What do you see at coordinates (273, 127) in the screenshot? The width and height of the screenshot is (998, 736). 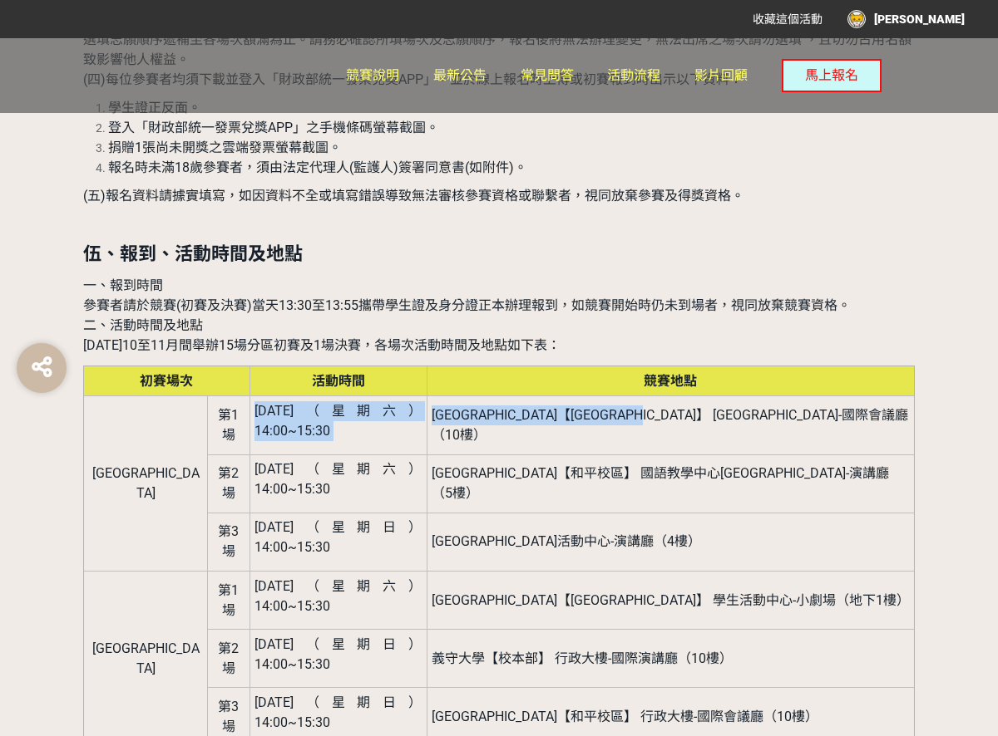 I see `span: 登入「財政部統一發票兌獎APP」之手機條碼螢幕截圖。` at bounding box center [273, 127].